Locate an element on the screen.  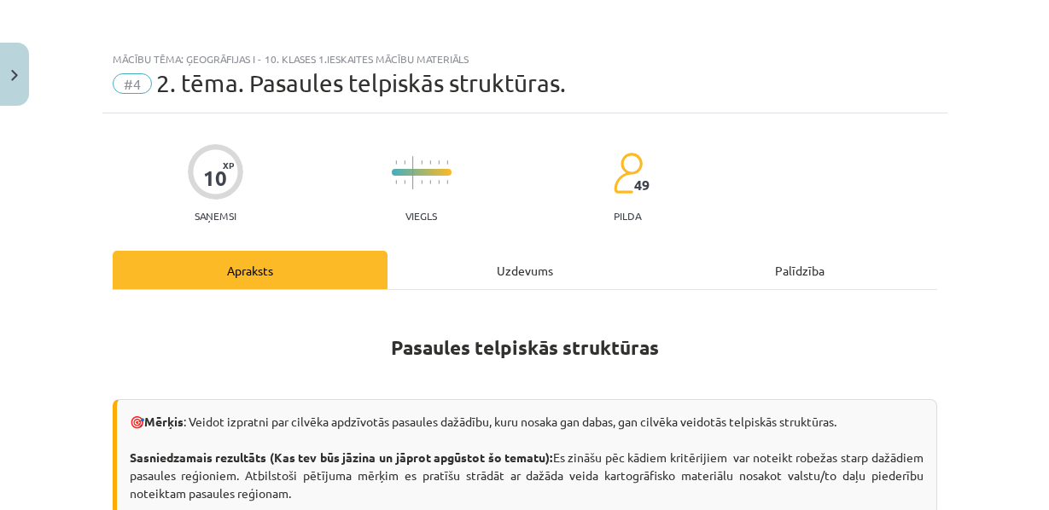
div: Palīdzība is located at coordinates (800, 270).